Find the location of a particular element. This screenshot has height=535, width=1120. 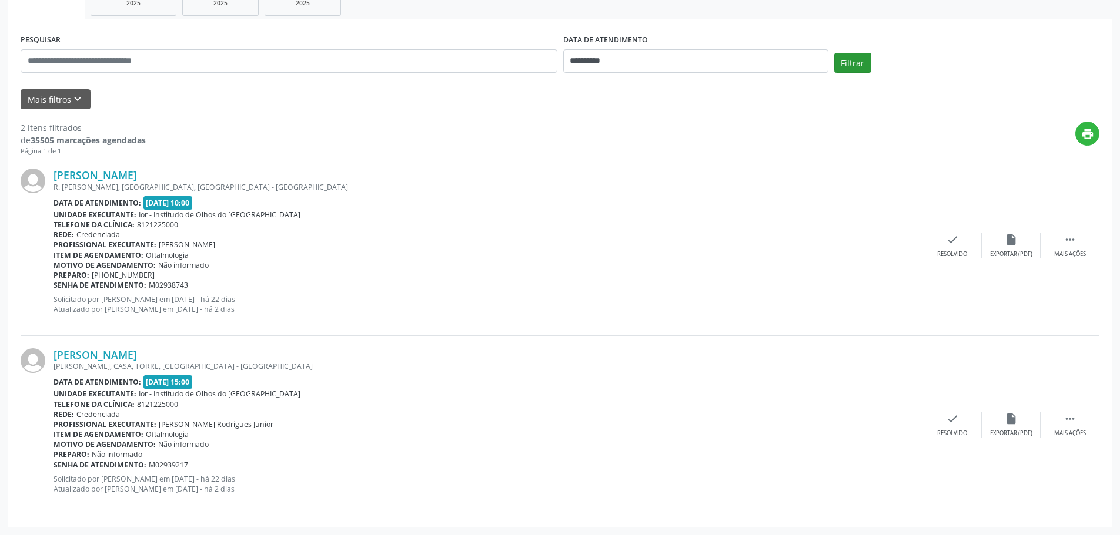

div: de is located at coordinates (83, 140).